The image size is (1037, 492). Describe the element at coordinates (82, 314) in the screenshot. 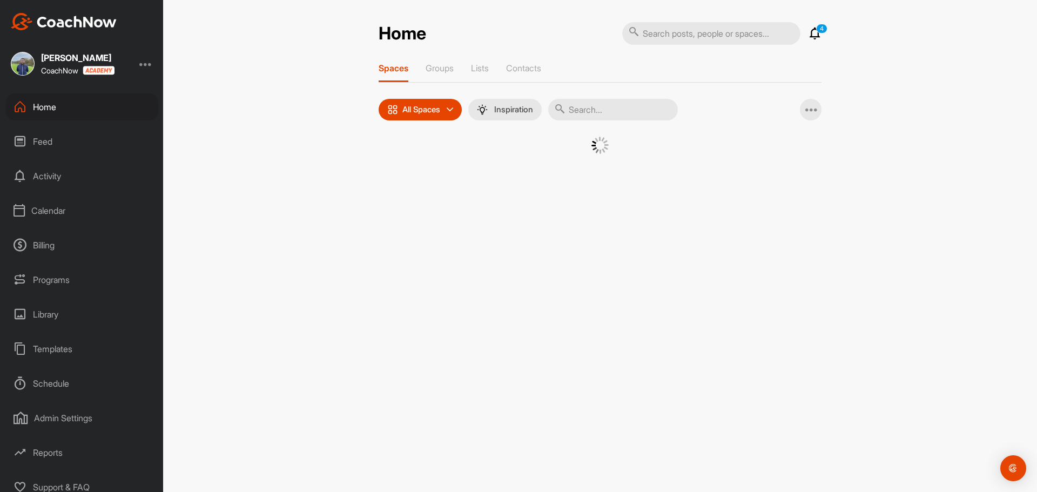

I see `div: Library` at that location.